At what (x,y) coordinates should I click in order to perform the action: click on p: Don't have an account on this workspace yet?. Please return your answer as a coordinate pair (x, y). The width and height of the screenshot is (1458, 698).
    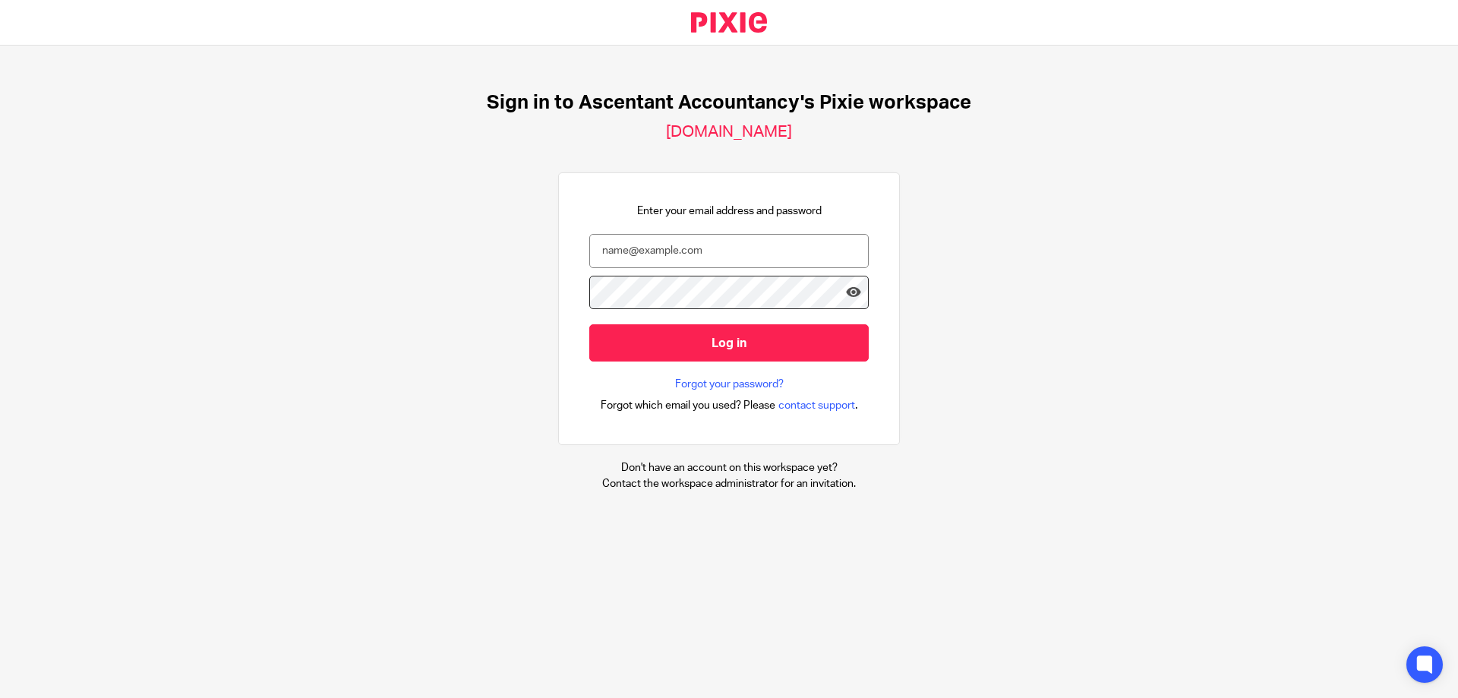
    Looking at the image, I should click on (729, 468).